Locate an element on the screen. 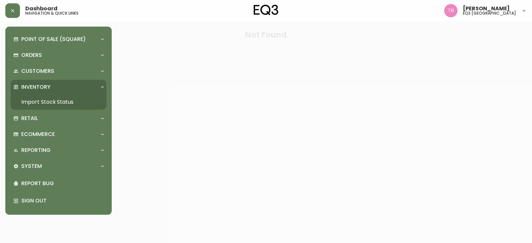  a: Import Stock Status is located at coordinates (58, 102).